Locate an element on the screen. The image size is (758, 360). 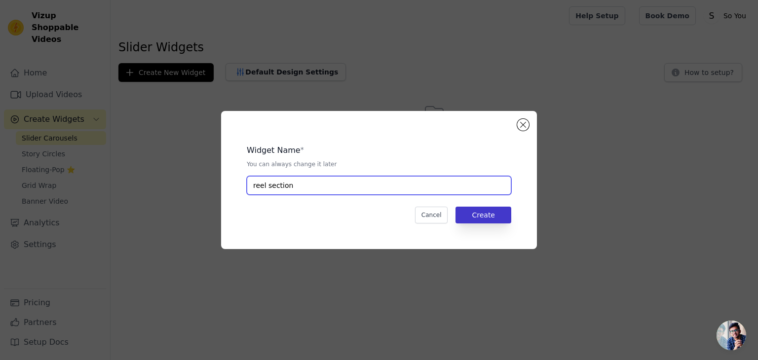
button: Cancel is located at coordinates (431, 215).